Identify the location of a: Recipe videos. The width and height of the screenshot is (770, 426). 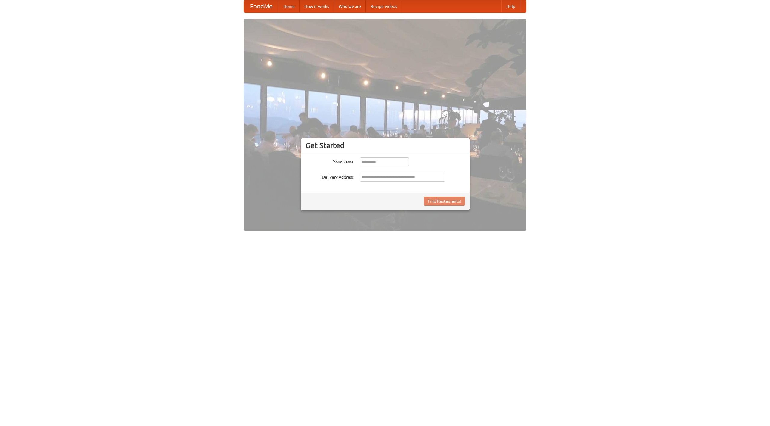
(384, 6).